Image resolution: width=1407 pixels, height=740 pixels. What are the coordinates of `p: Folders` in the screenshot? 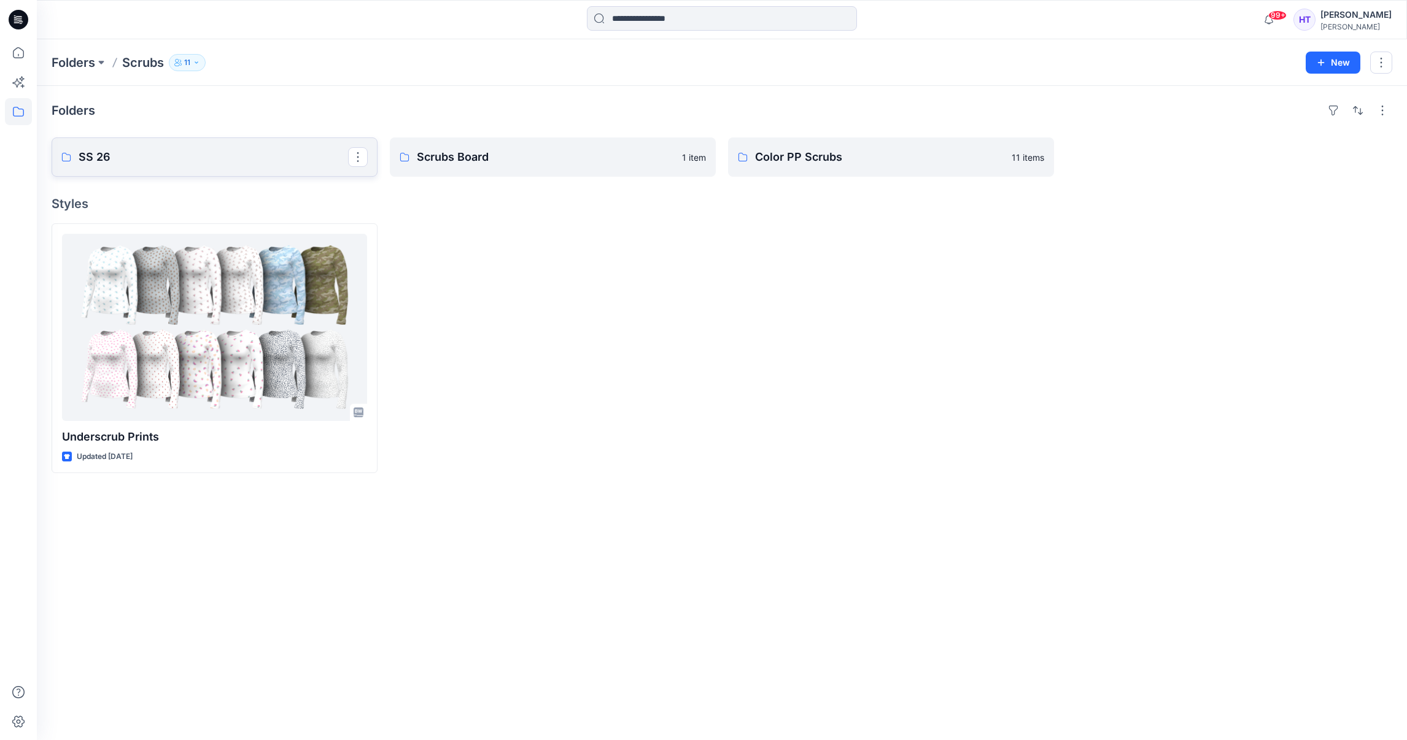 It's located at (73, 63).